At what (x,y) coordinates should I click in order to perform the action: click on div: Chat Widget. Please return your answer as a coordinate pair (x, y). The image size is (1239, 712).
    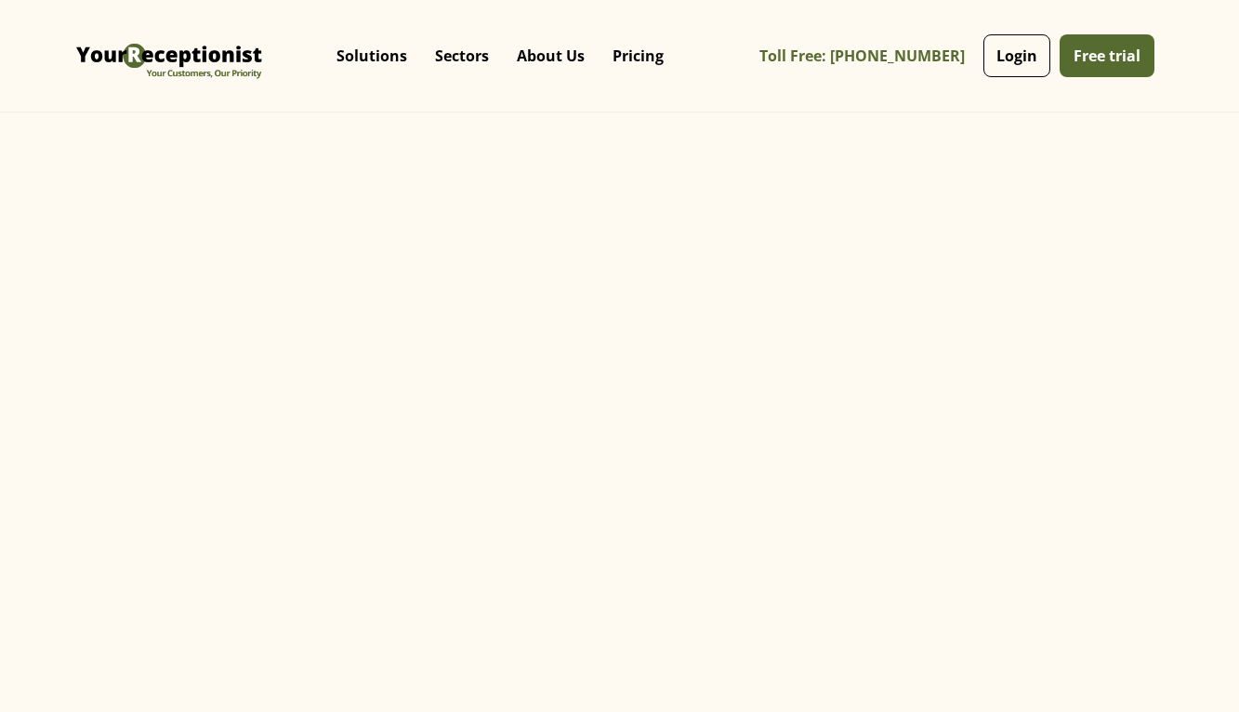
    Looking at the image, I should click on (1193, 668).